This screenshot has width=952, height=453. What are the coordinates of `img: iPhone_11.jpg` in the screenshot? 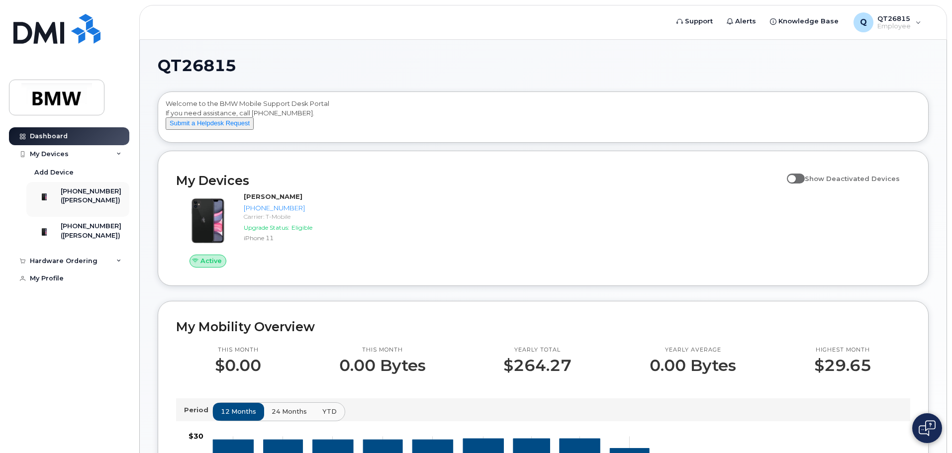 It's located at (208, 221).